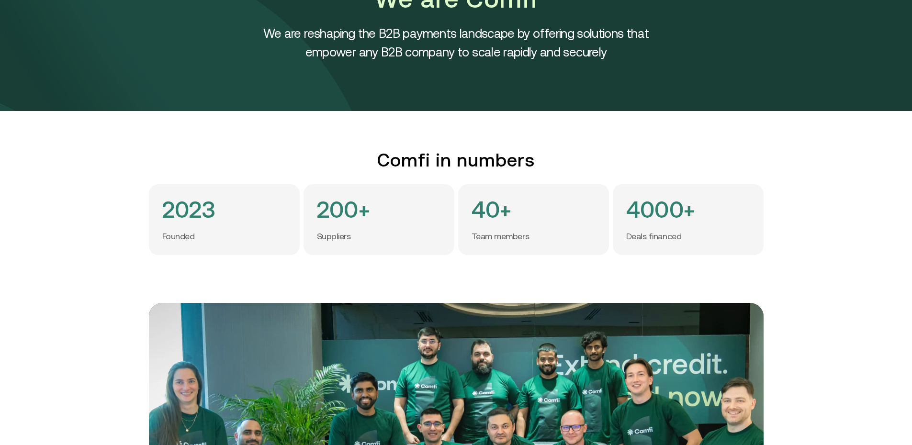 The image size is (912, 445). Describe the element at coordinates (456, 160) in the screenshot. I see `h2: Comfi in numbers` at that location.